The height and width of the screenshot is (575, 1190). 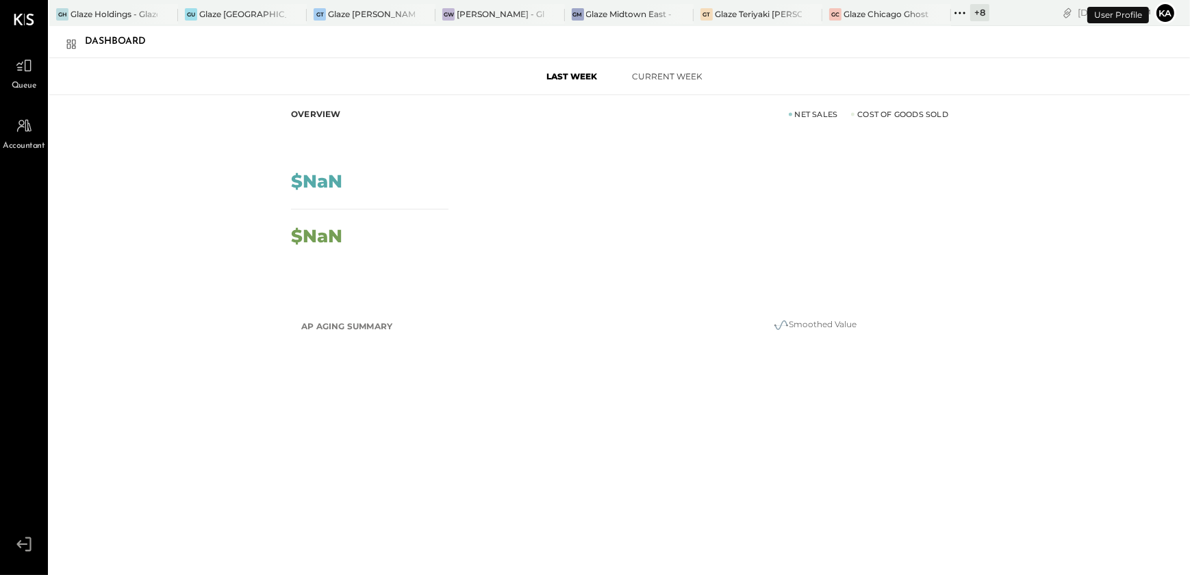 I want to click on h2: AP Aging Summary, so click(x=347, y=327).